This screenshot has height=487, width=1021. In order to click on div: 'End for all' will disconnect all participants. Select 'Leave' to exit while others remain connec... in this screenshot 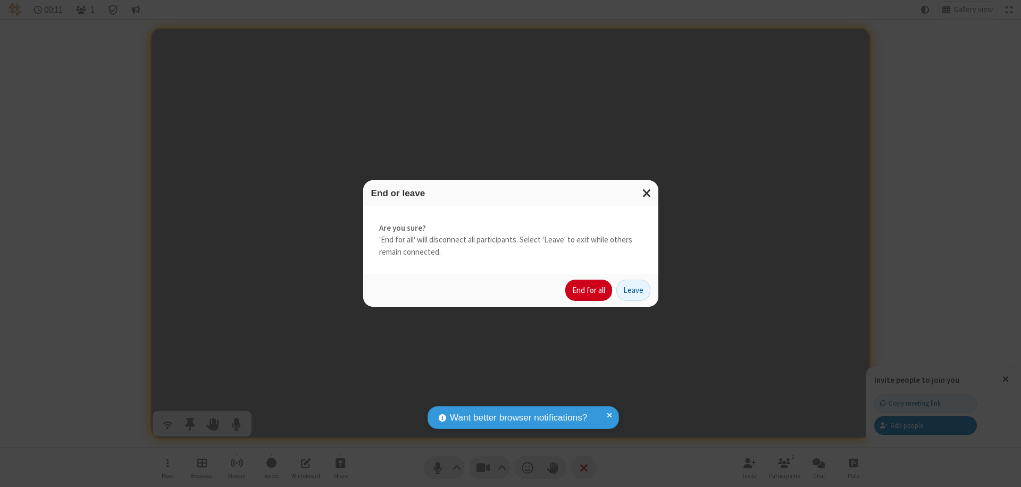, I will do `click(510, 240)`.